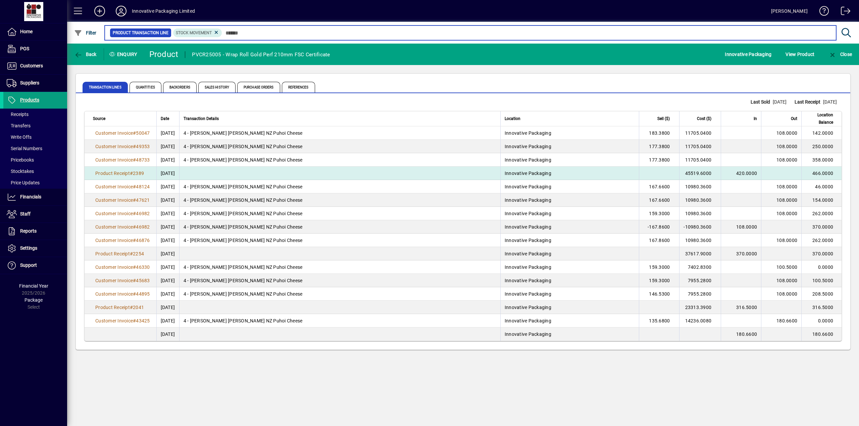 The width and height of the screenshot is (859, 426). Describe the element at coordinates (30, 83) in the screenshot. I see `span: Suppliers` at that location.